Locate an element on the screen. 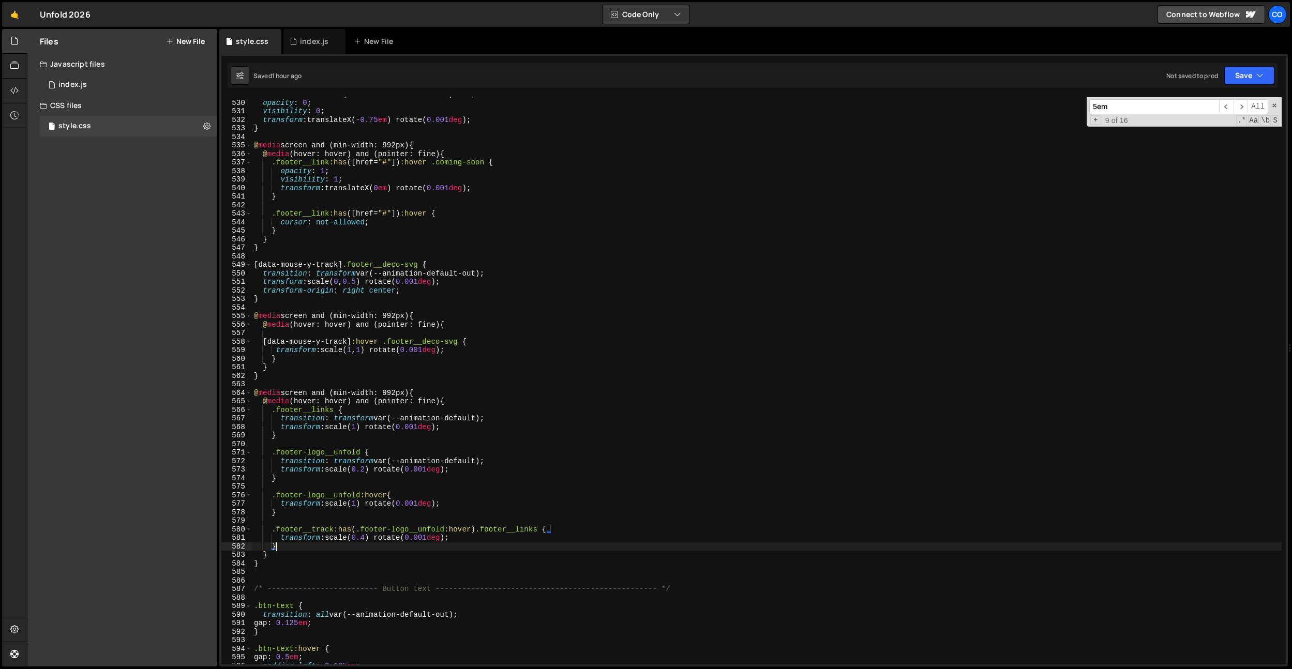 This screenshot has width=1292, height=669. div: 568 is located at coordinates (236, 427).